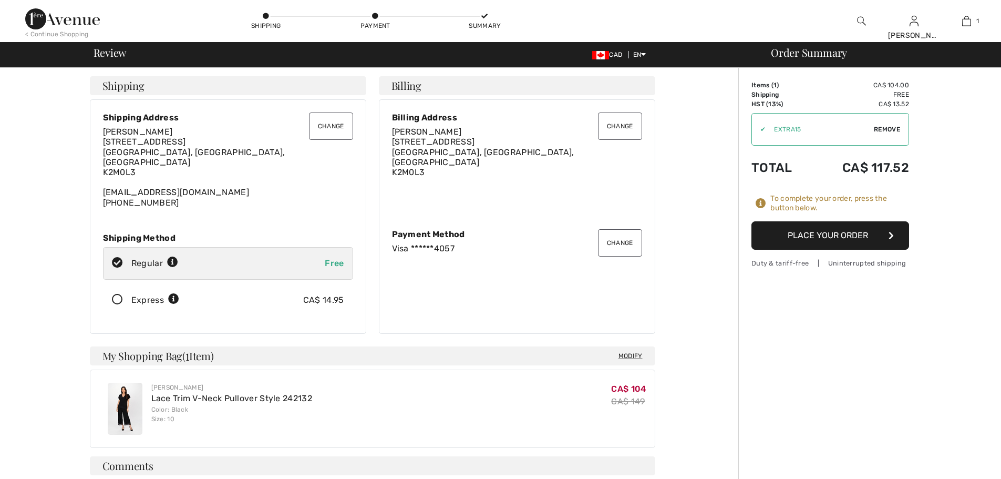 This screenshot has width=1001, height=479. I want to click on span: CAD, so click(609, 55).